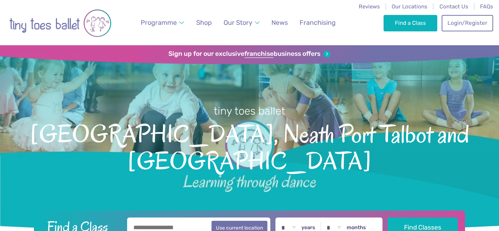 This screenshot has height=231, width=499. What do you see at coordinates (162, 23) in the screenshot?
I see `a: Programme` at bounding box center [162, 23].